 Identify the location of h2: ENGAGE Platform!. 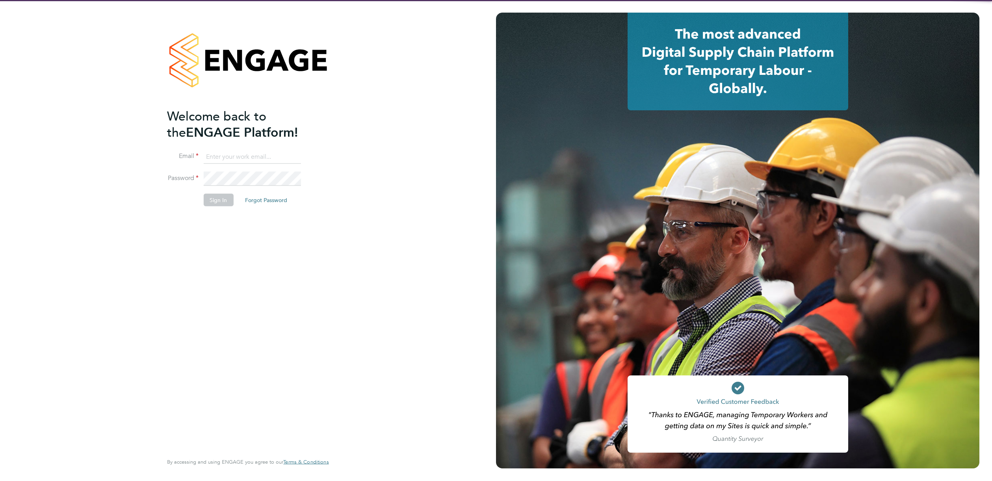
(244, 124).